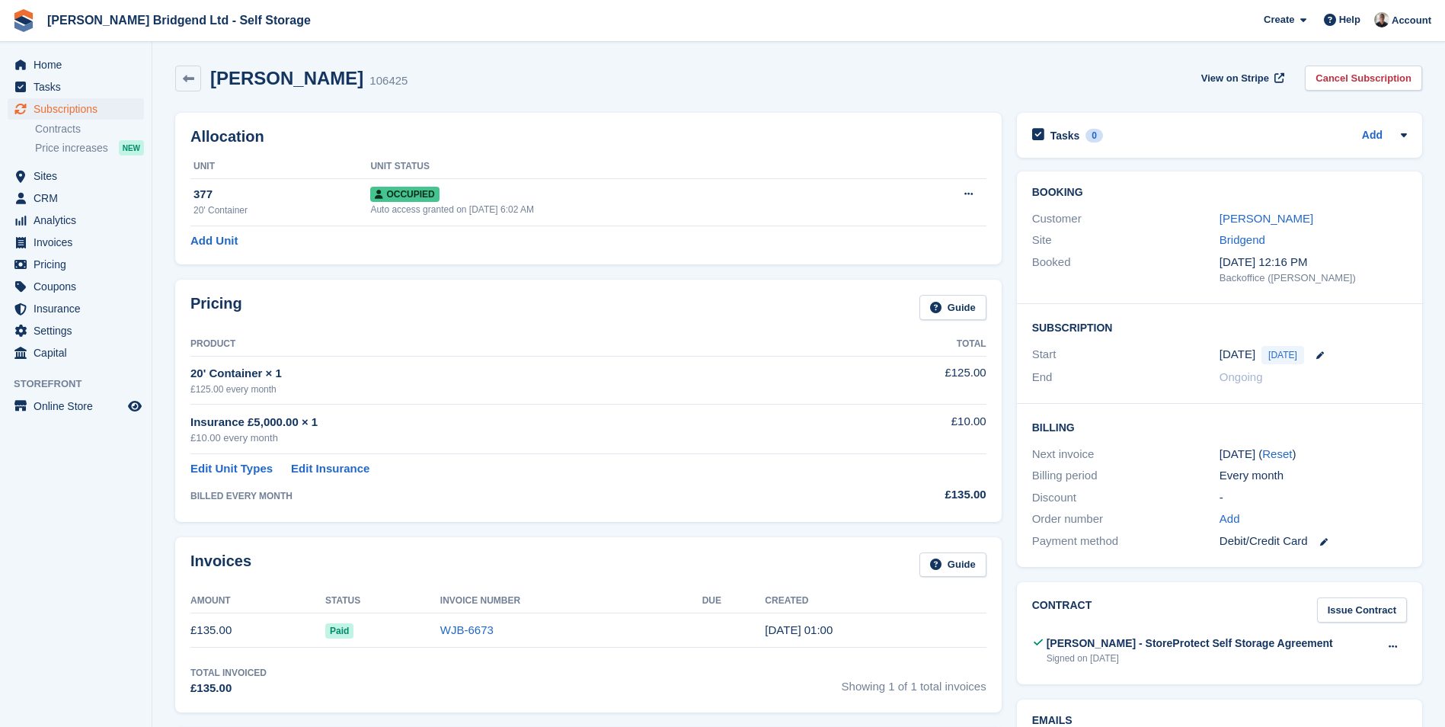 The height and width of the screenshot is (727, 1445). What do you see at coordinates (131, 148) in the screenshot?
I see `div: NEW` at bounding box center [131, 148].